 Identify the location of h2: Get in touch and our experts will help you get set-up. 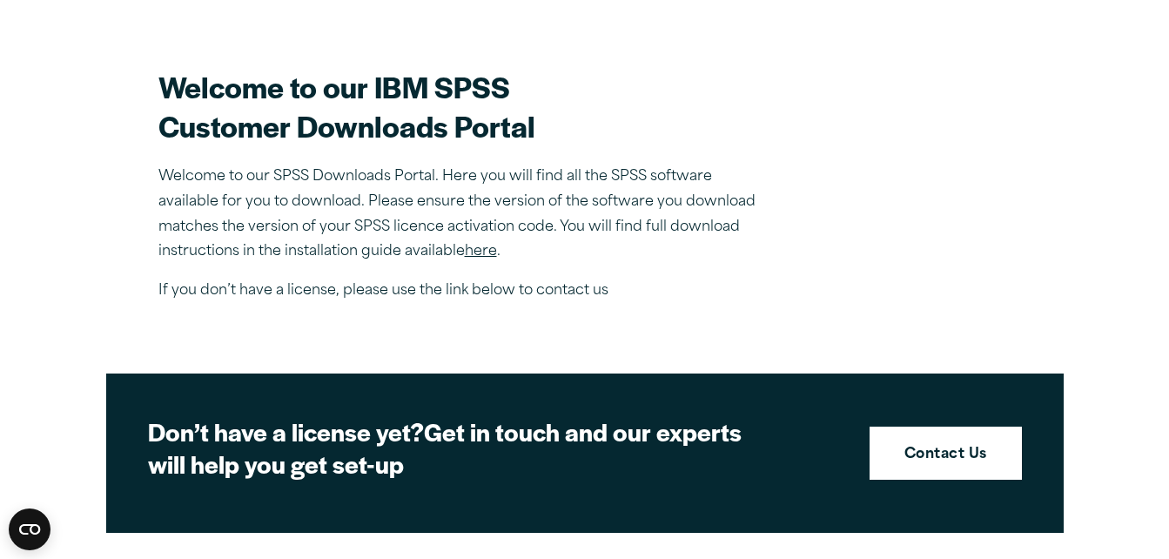
(453, 447).